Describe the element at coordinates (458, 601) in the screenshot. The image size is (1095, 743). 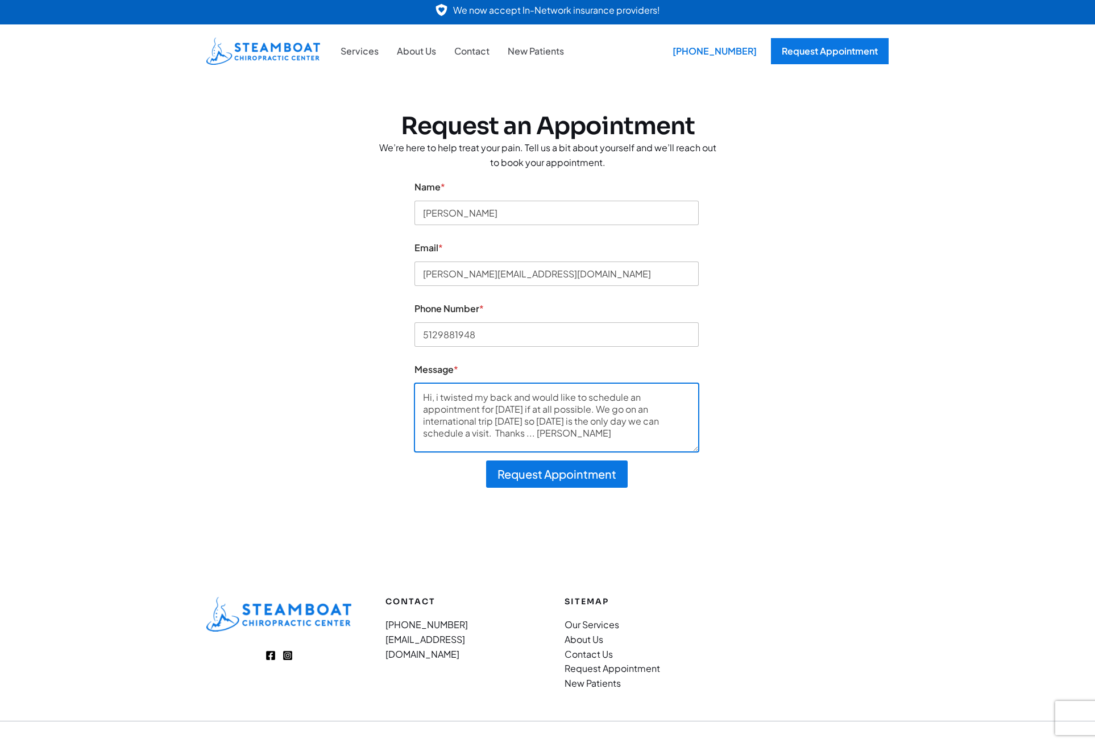
I see `h2: Contact` at that location.